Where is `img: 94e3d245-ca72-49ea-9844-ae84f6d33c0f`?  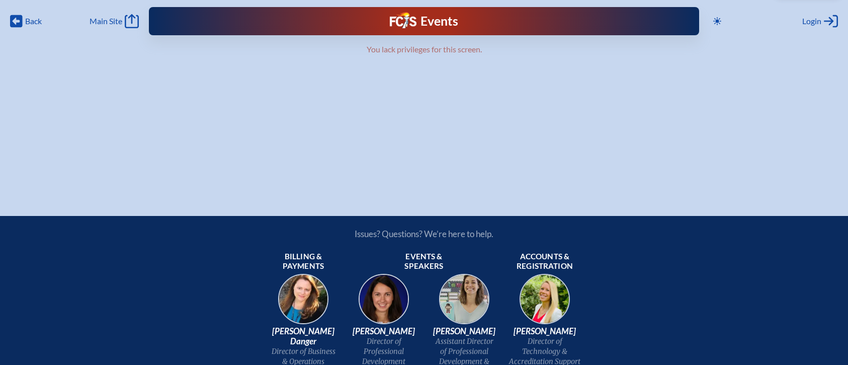
img: 94e3d245-ca72-49ea-9844-ae84f6d33c0f is located at coordinates (384, 303).